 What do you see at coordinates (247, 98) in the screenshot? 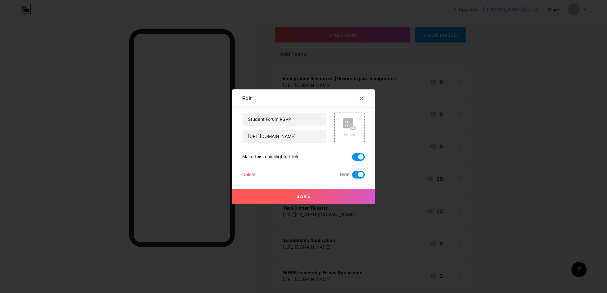
I see `div: Edit` at bounding box center [247, 98].